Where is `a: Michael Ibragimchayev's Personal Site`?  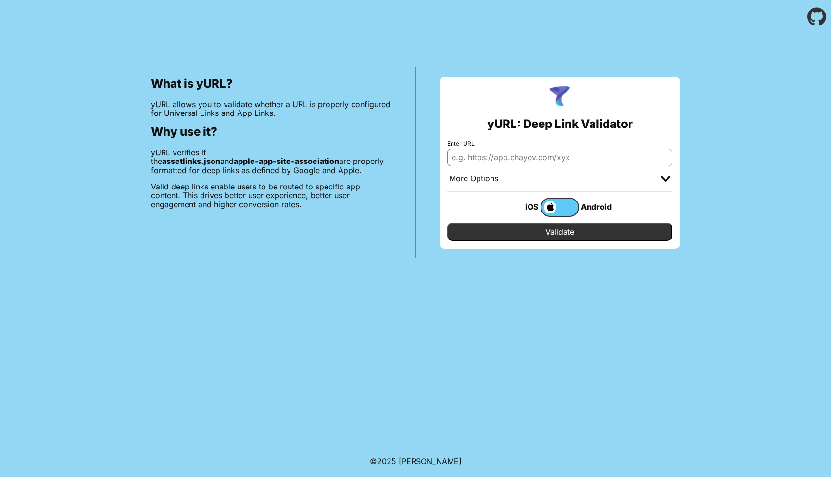
a: Michael Ibragimchayev's Personal Site is located at coordinates (430, 461).